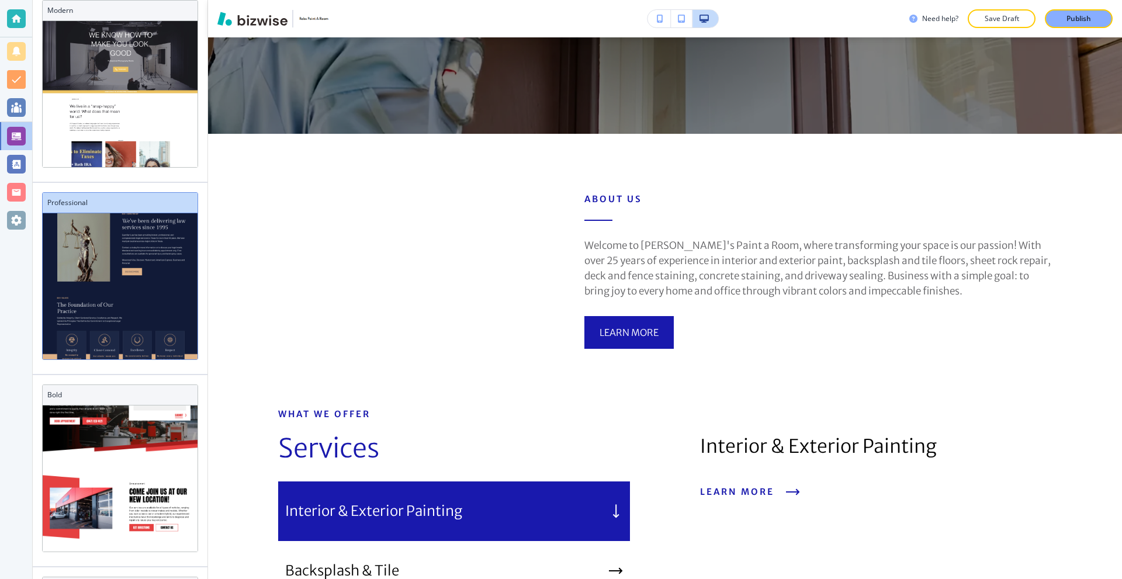 The image size is (1122, 579). I want to click on button: Save Draft, so click(1001, 19).